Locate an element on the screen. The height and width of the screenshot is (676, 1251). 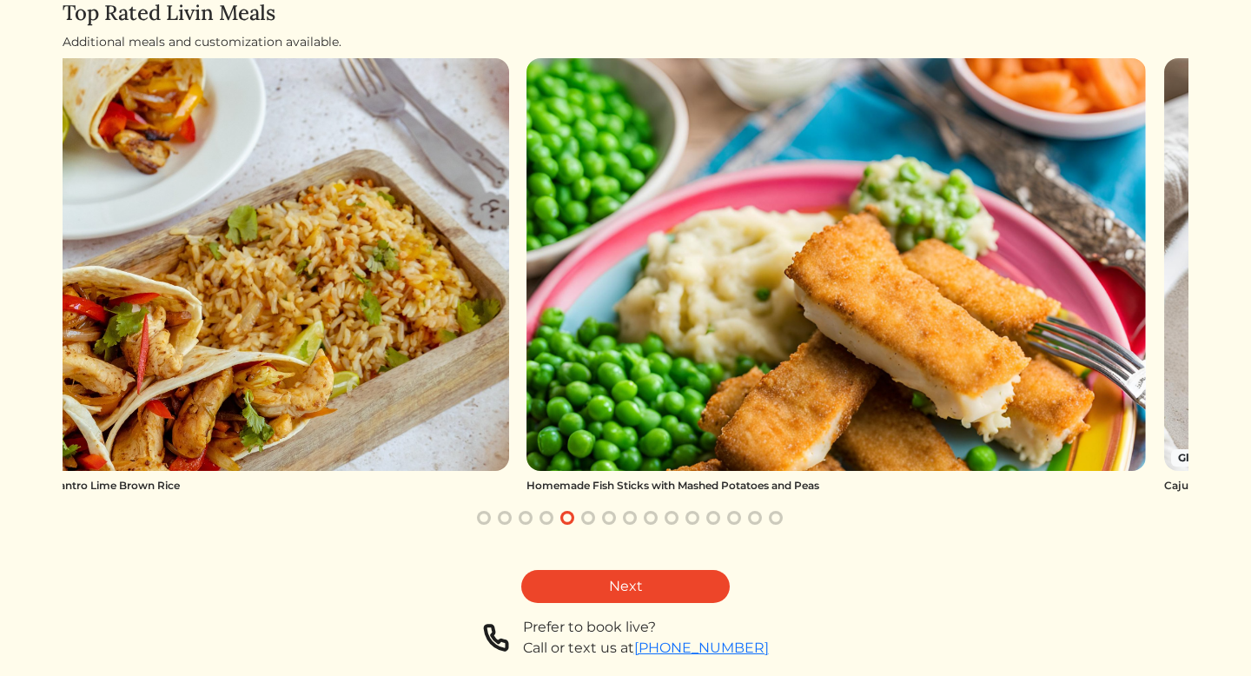
div: Additional meals and customization available. is located at coordinates (625, 42).